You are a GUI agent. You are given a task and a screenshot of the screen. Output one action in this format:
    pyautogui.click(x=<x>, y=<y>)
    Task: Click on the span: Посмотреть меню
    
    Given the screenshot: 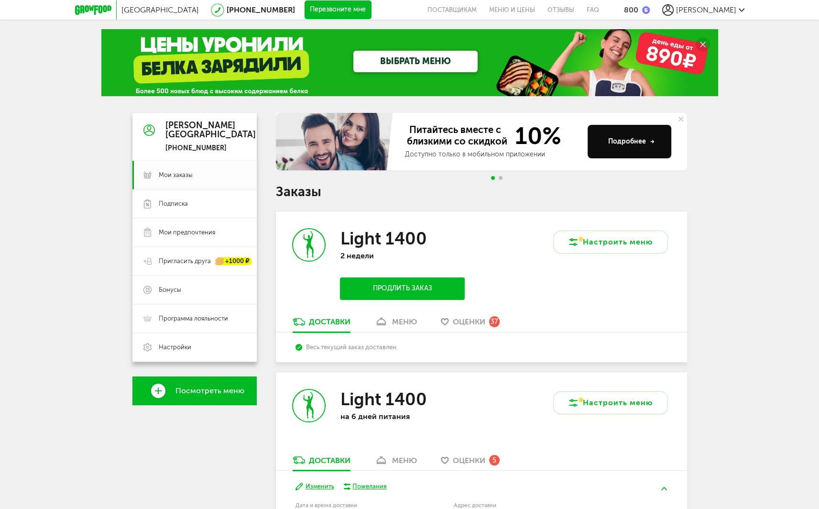 What is the action you would take?
    pyautogui.click(x=210, y=391)
    